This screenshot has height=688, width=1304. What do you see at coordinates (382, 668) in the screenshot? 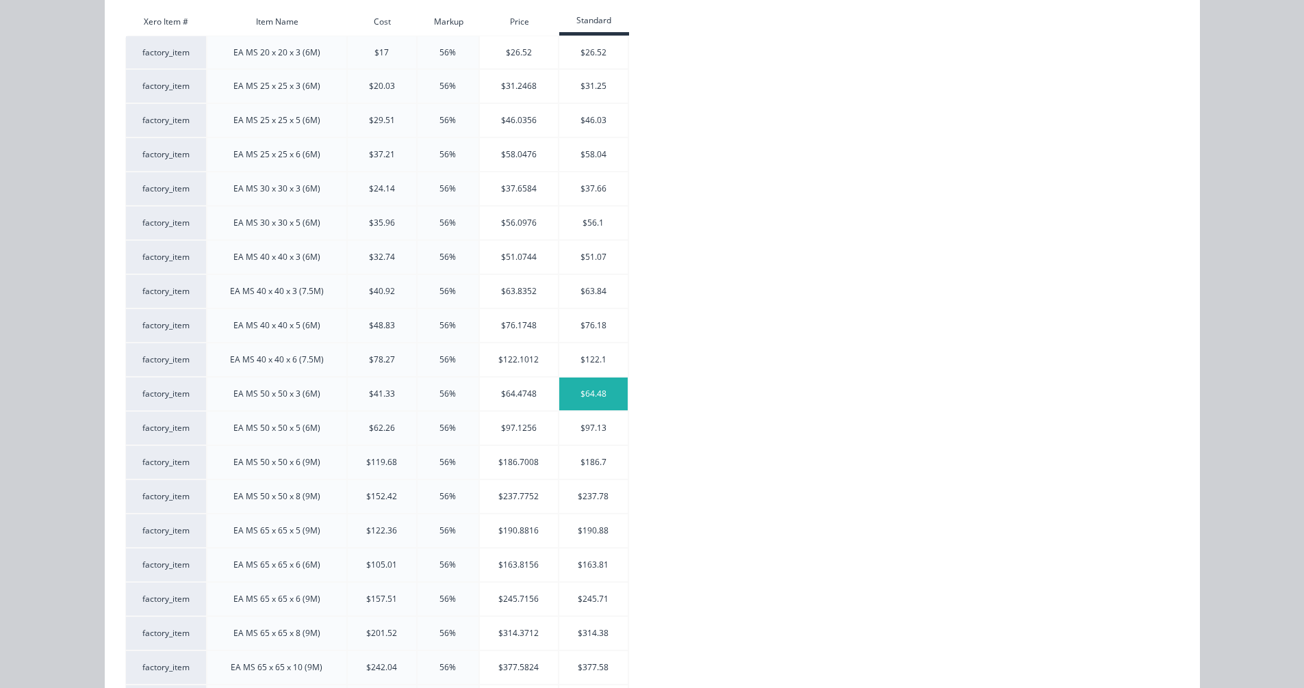
I see `div: $242.04` at bounding box center [382, 668].